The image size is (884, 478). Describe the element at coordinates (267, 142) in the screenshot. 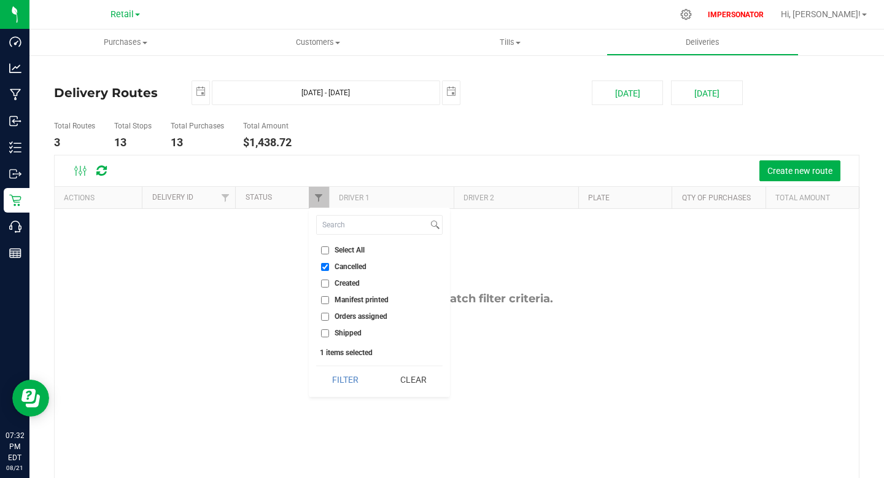

I see `h4: $1,438.72` at that location.